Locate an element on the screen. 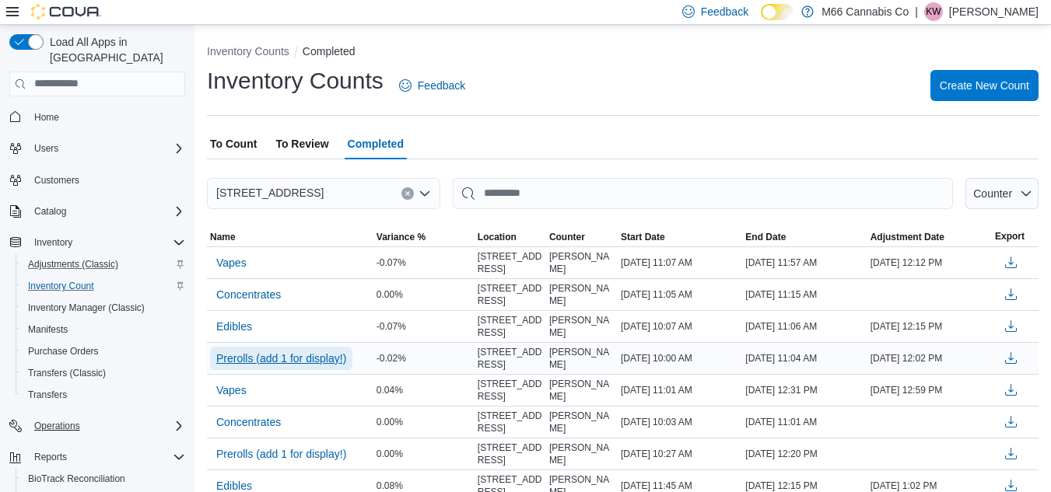 The image size is (1051, 492). button: Open list of options is located at coordinates (425, 194).